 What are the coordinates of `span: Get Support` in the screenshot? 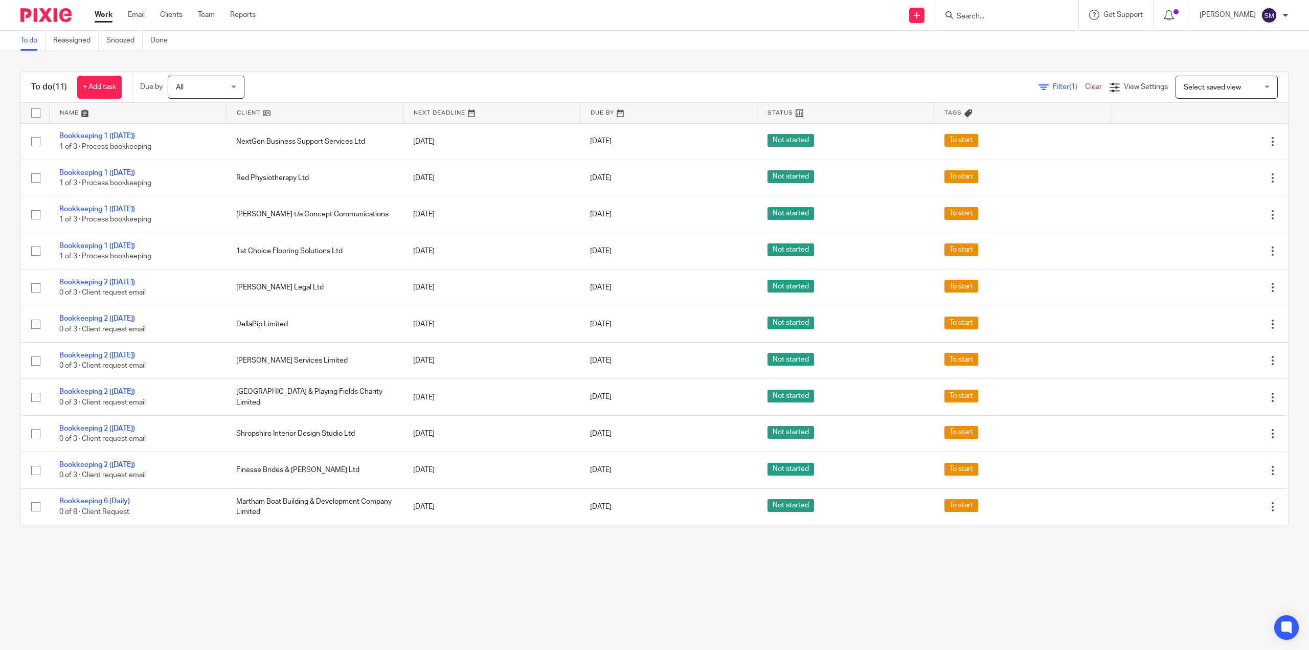 It's located at (1123, 15).